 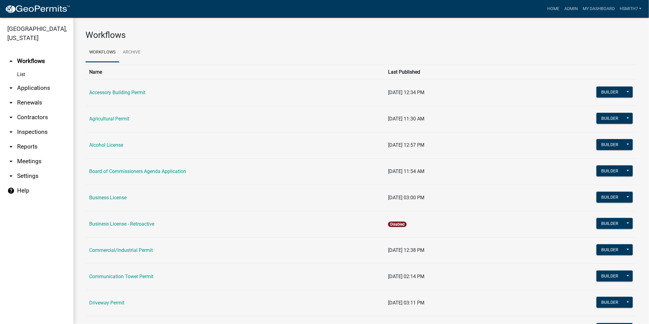 What do you see at coordinates (137, 171) in the screenshot?
I see `a: Board of Commissioners Agenda Application` at bounding box center [137, 171].